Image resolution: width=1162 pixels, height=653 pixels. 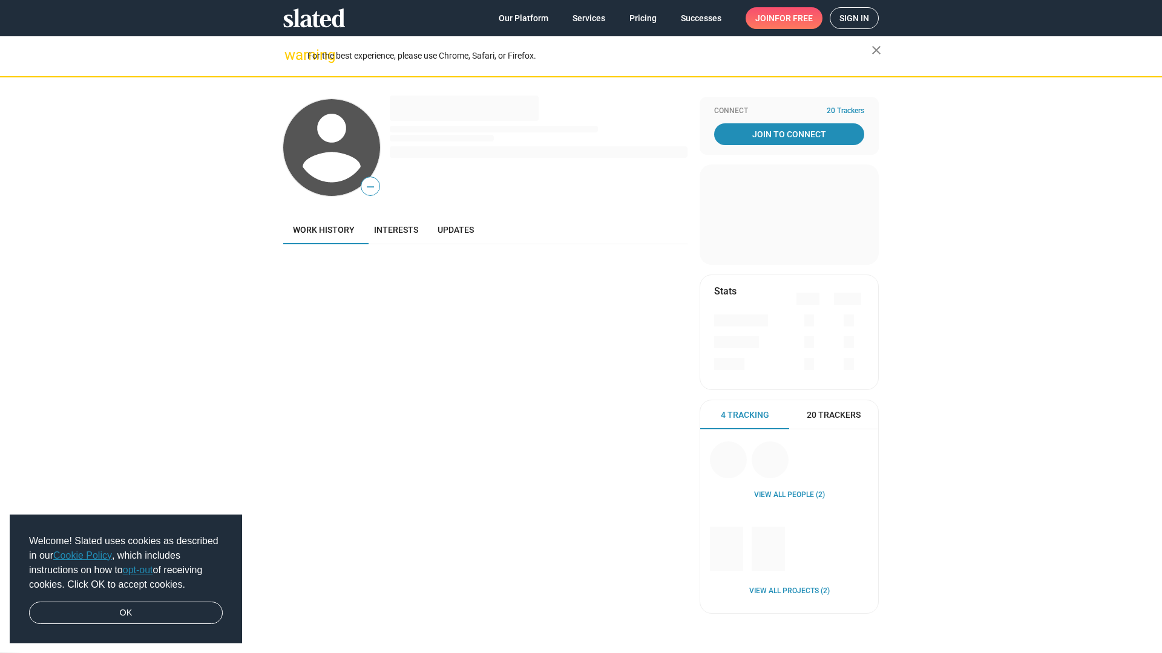 What do you see at coordinates (523, 18) in the screenshot?
I see `span: Our Platform` at bounding box center [523, 18].